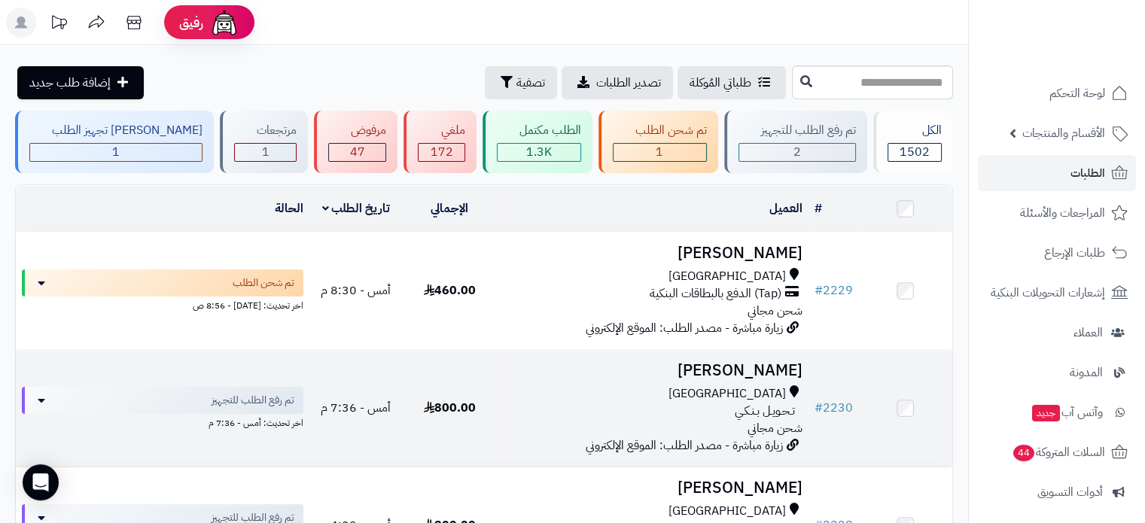  Describe the element at coordinates (440, 142) in the screenshot. I see `a: ملغي 172` at that location.